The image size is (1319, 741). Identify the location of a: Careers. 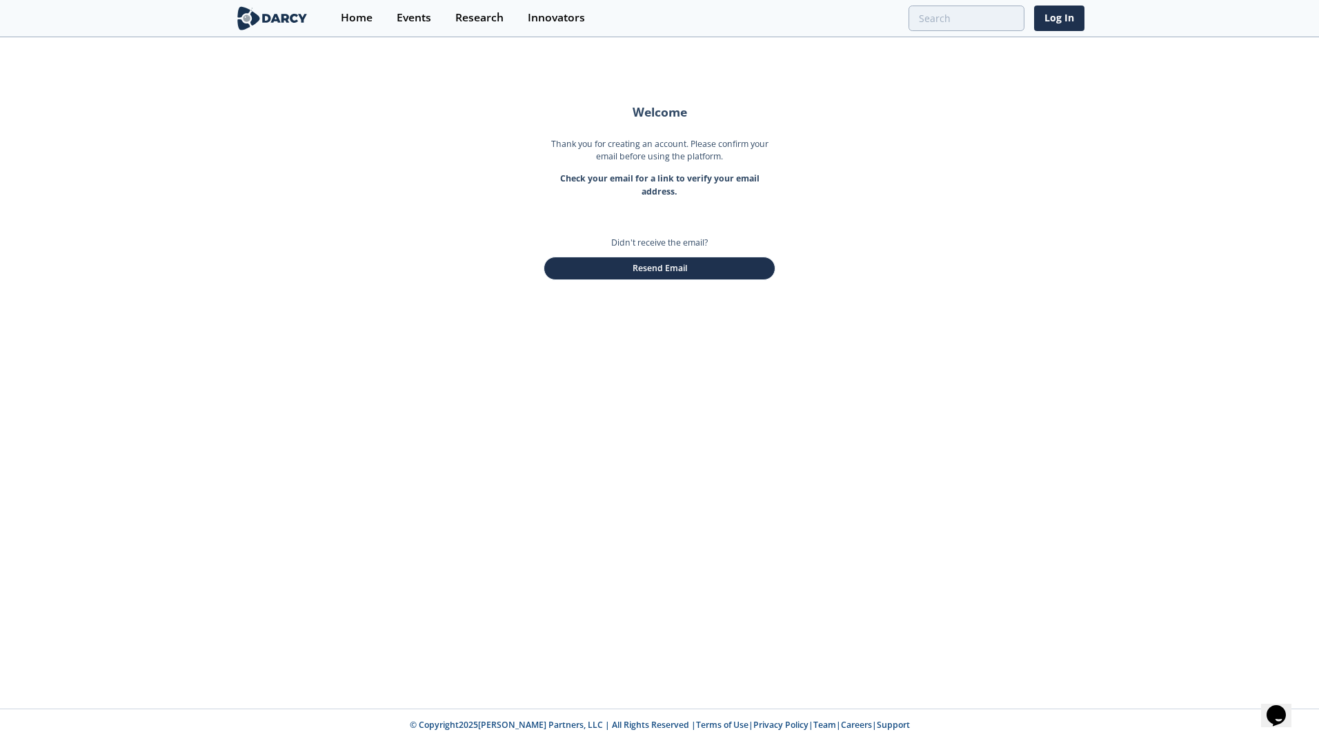
(856, 725).